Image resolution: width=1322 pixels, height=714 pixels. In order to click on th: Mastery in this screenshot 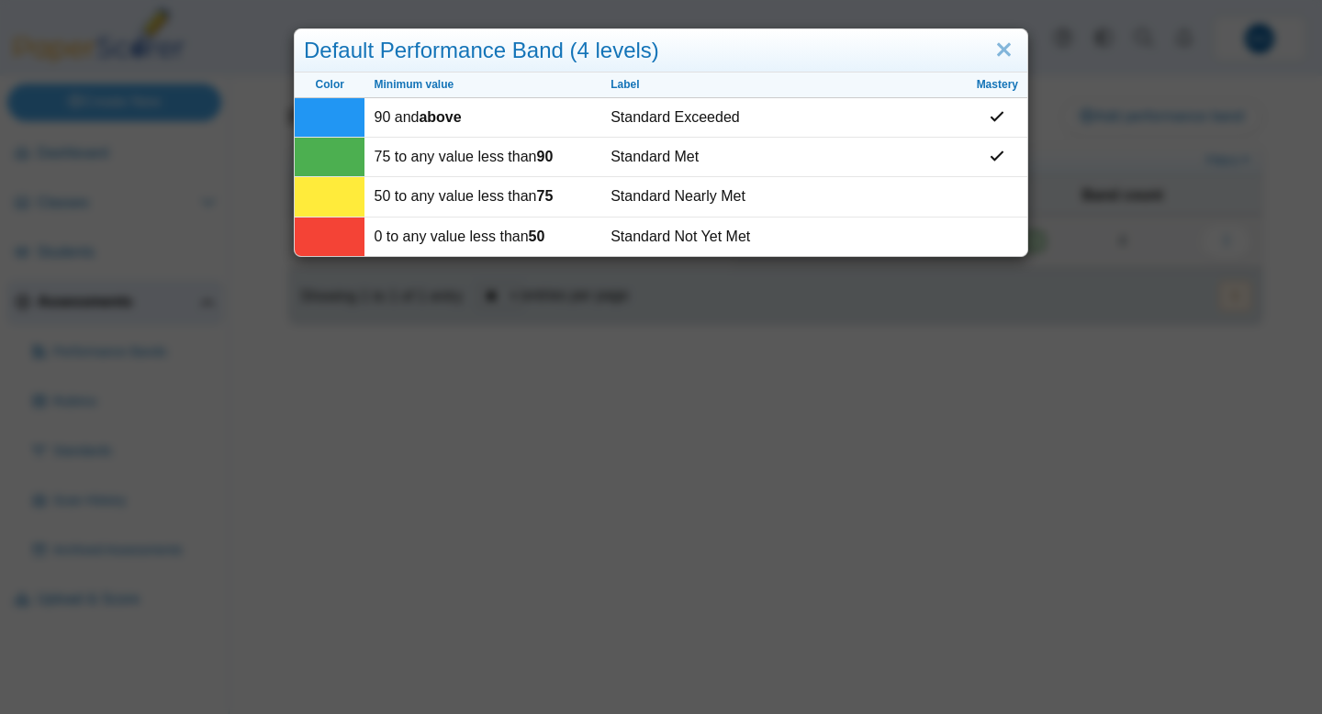, I will do `click(997, 85)`.